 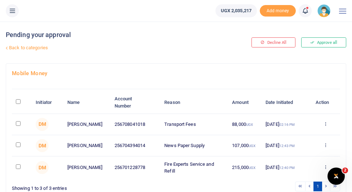 What do you see at coordinates (135, 146) in the screenshot?
I see `td: 256704394014` at bounding box center [135, 146].